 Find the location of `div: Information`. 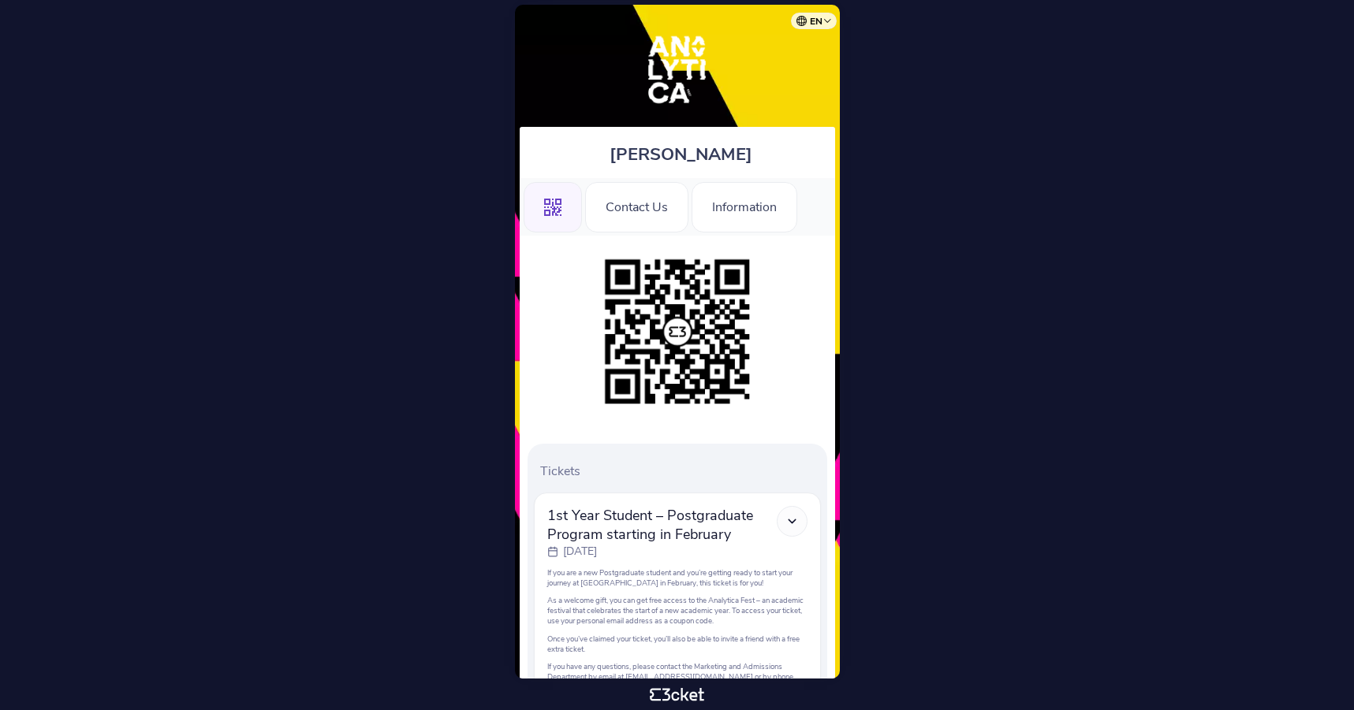

div: Information is located at coordinates (744, 207).